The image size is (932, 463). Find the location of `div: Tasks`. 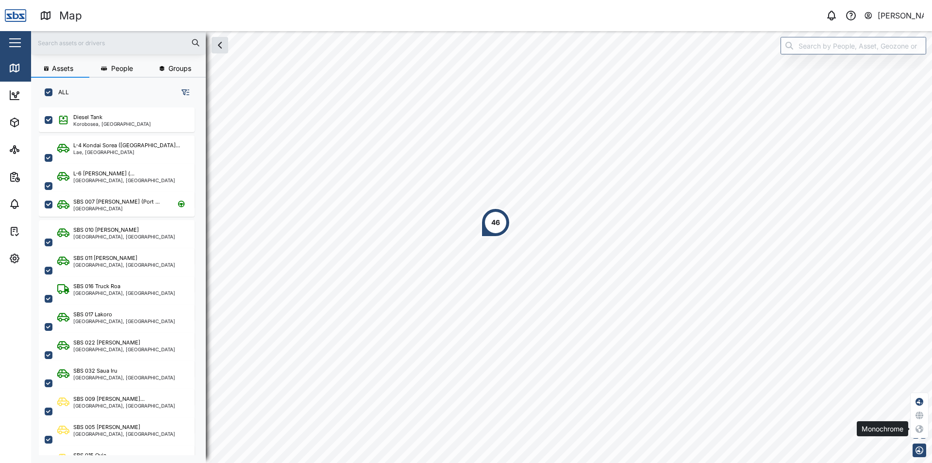

div: Tasks is located at coordinates (38, 231).